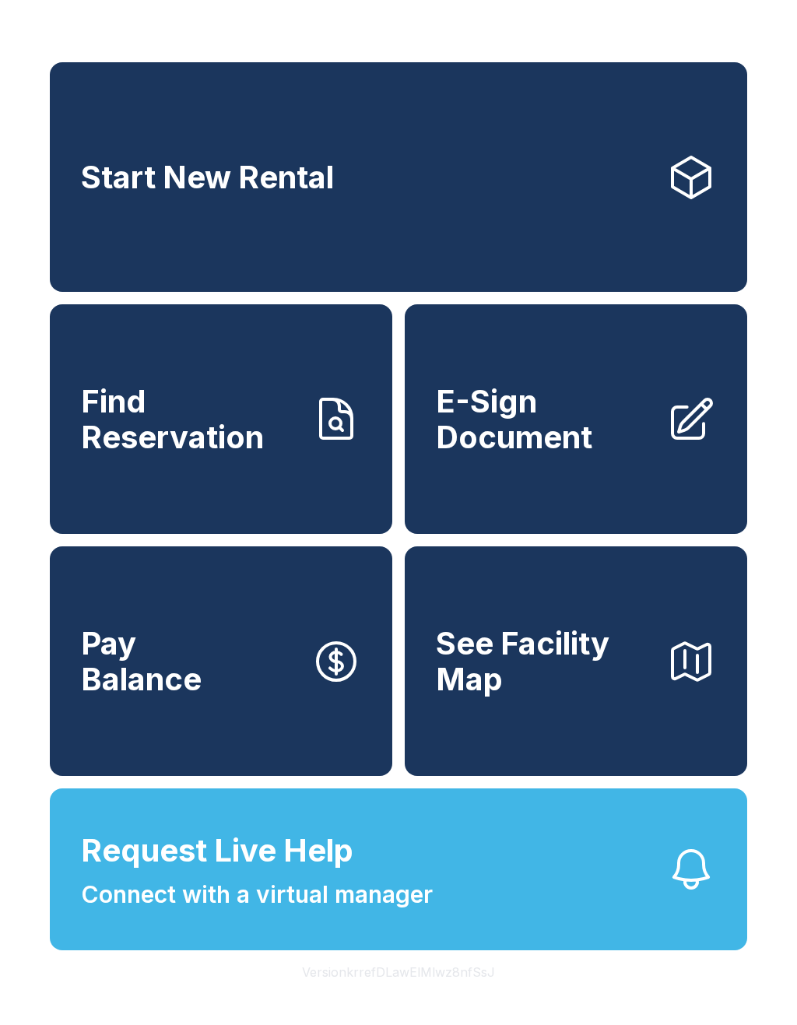  Describe the element at coordinates (576, 661) in the screenshot. I see `button: See Facility Map` at that location.